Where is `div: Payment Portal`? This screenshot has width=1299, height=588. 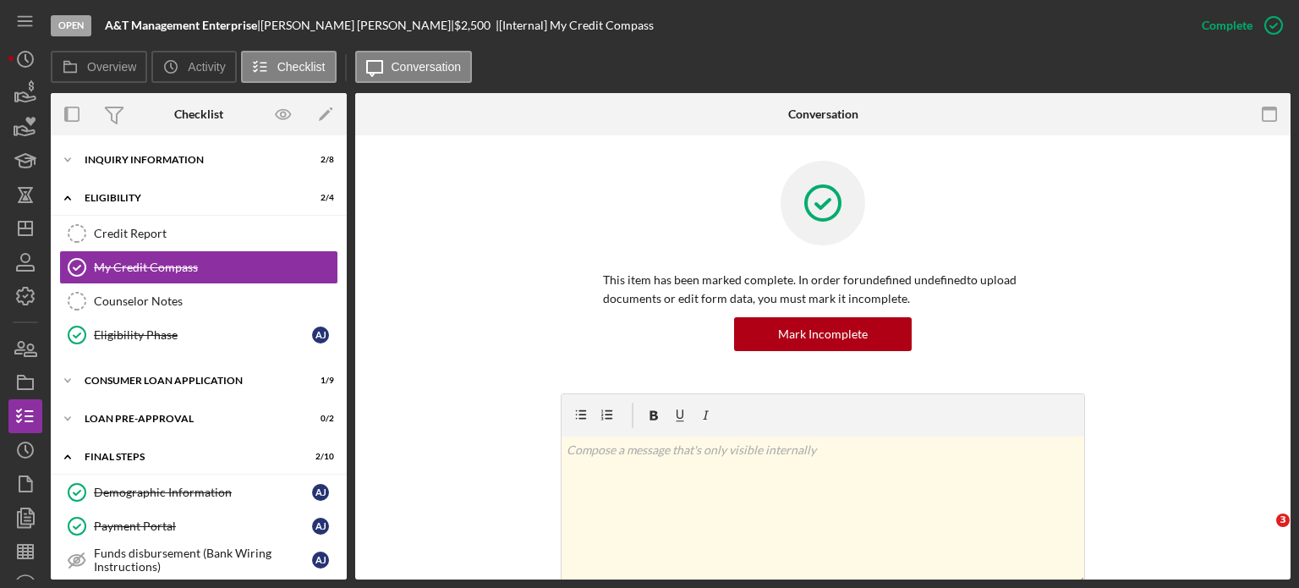
div: Payment Portal is located at coordinates (203, 526).